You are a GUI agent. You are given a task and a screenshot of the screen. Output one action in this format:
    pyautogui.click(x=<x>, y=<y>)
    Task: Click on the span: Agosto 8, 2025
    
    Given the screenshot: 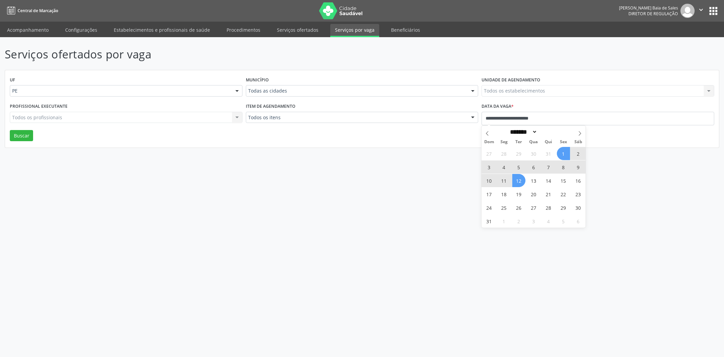 What is the action you would take?
    pyautogui.click(x=563, y=167)
    